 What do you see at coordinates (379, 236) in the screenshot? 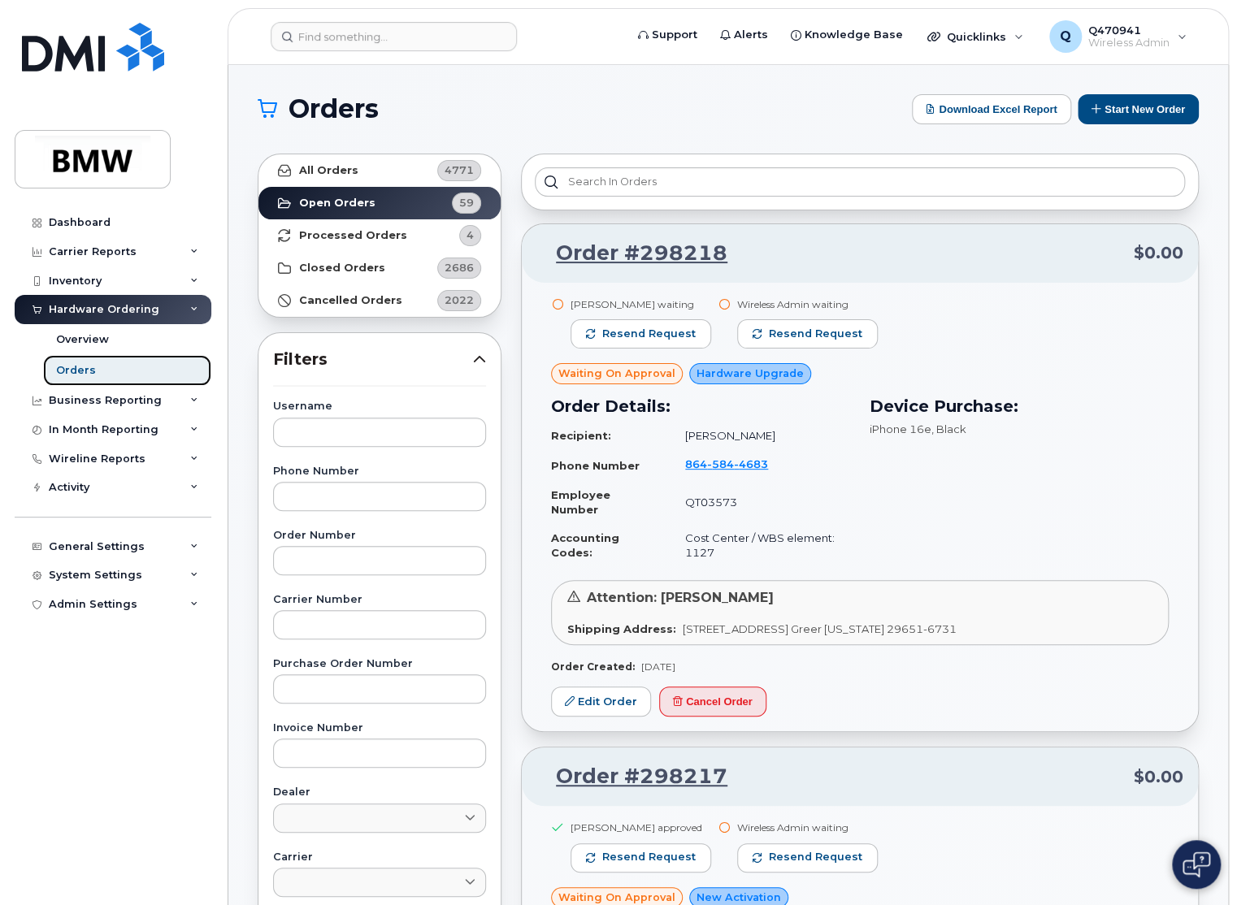
I see `a: Processed Orders4` at bounding box center [379, 236].